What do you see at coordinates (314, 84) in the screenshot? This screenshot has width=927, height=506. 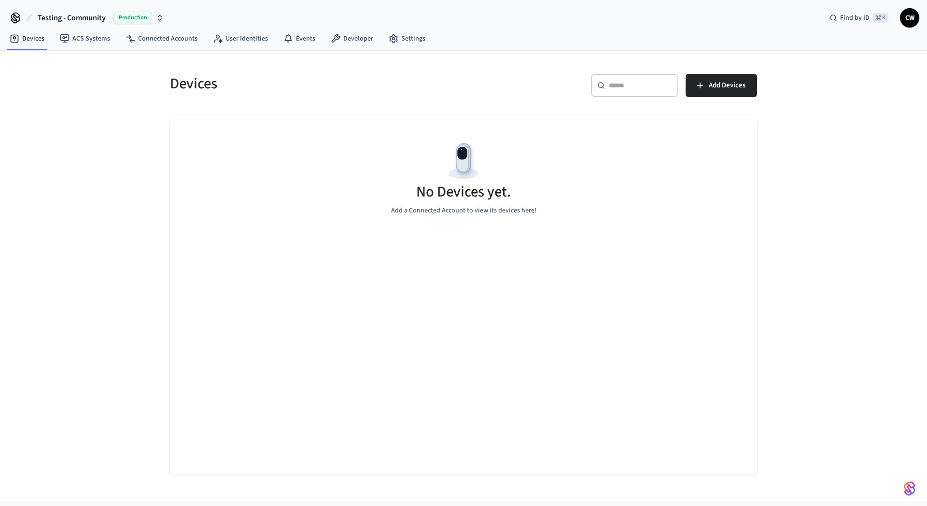 I see `h5: Devices` at bounding box center [314, 84].